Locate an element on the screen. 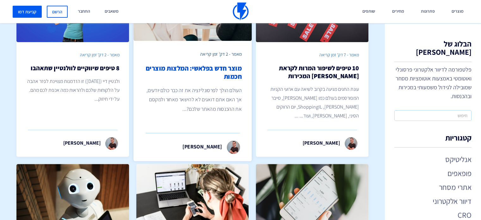 The width and height of the screenshot is (481, 220). a: אתרי מסחר is located at coordinates (433, 187).